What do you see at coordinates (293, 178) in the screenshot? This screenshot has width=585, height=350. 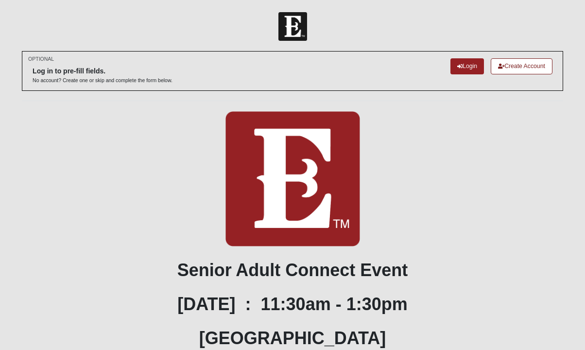 I see `img: E-icon-fireweed-White-TM.png` at bounding box center [293, 178].